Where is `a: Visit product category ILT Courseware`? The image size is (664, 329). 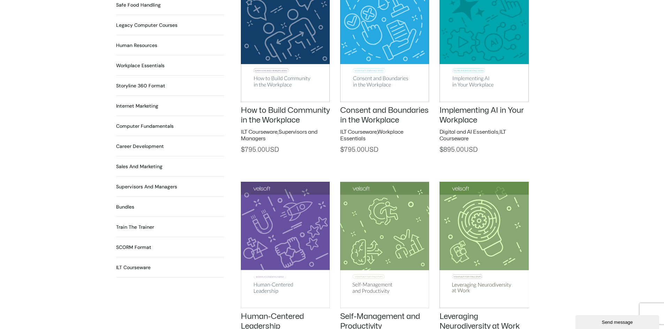 a: Visit product category ILT Courseware is located at coordinates (133, 268).